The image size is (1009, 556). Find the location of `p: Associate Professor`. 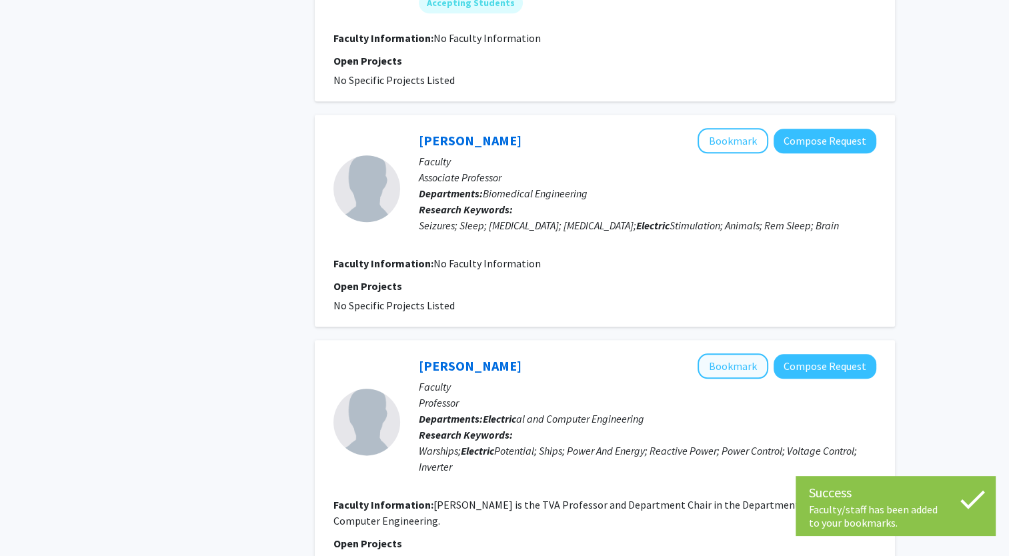

p: Associate Professor is located at coordinates (647, 177).